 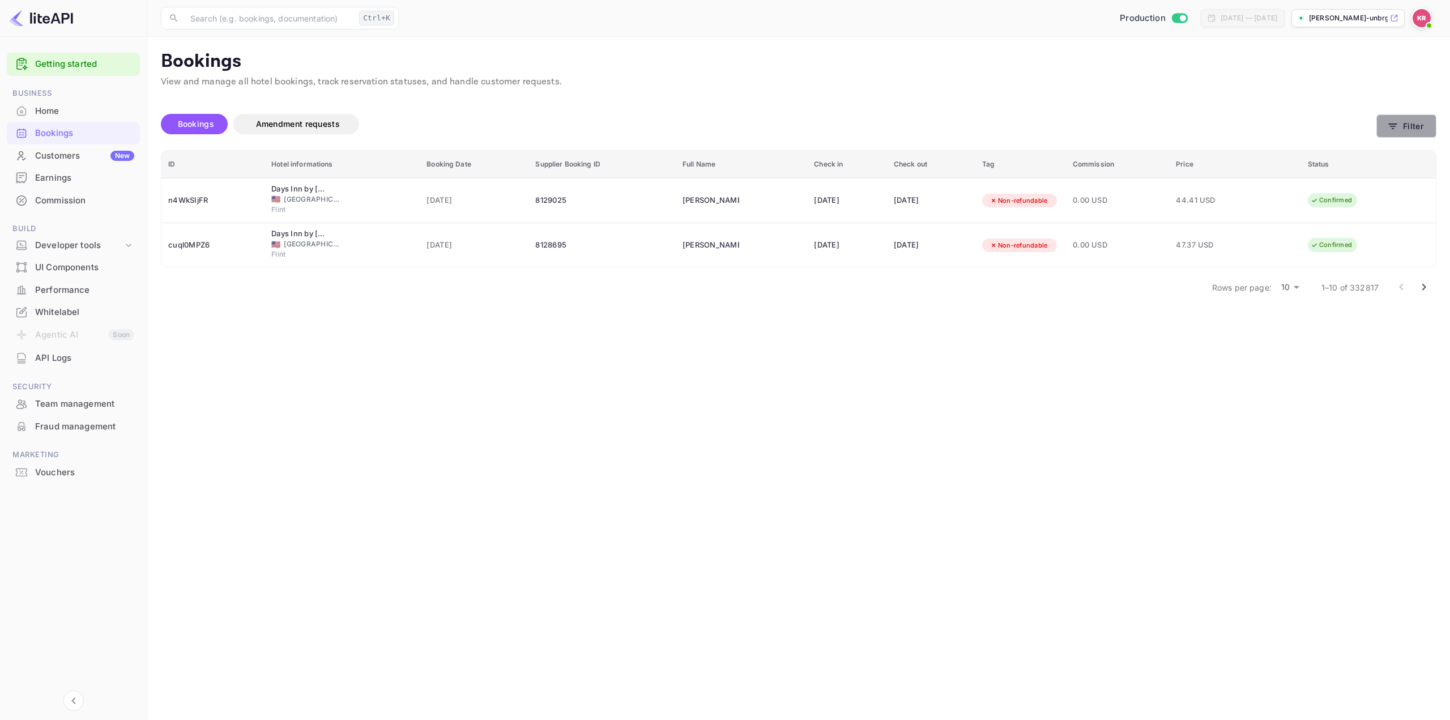 I want to click on button: Collapse navigation, so click(x=74, y=700).